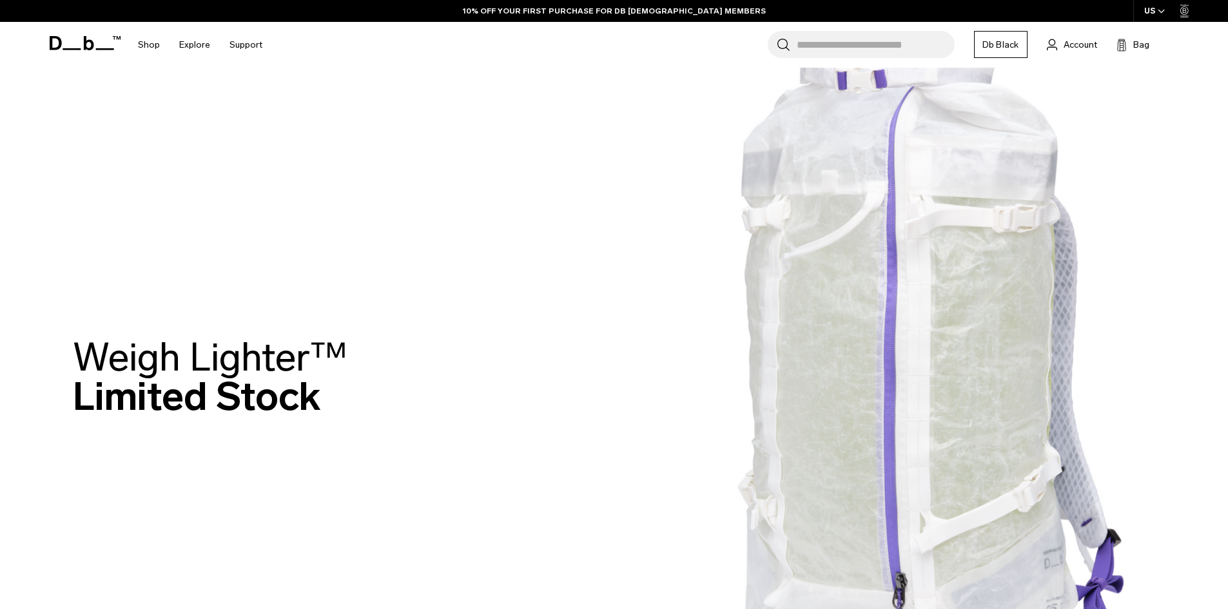  Describe the element at coordinates (1141, 44) in the screenshot. I see `span: Bag` at that location.